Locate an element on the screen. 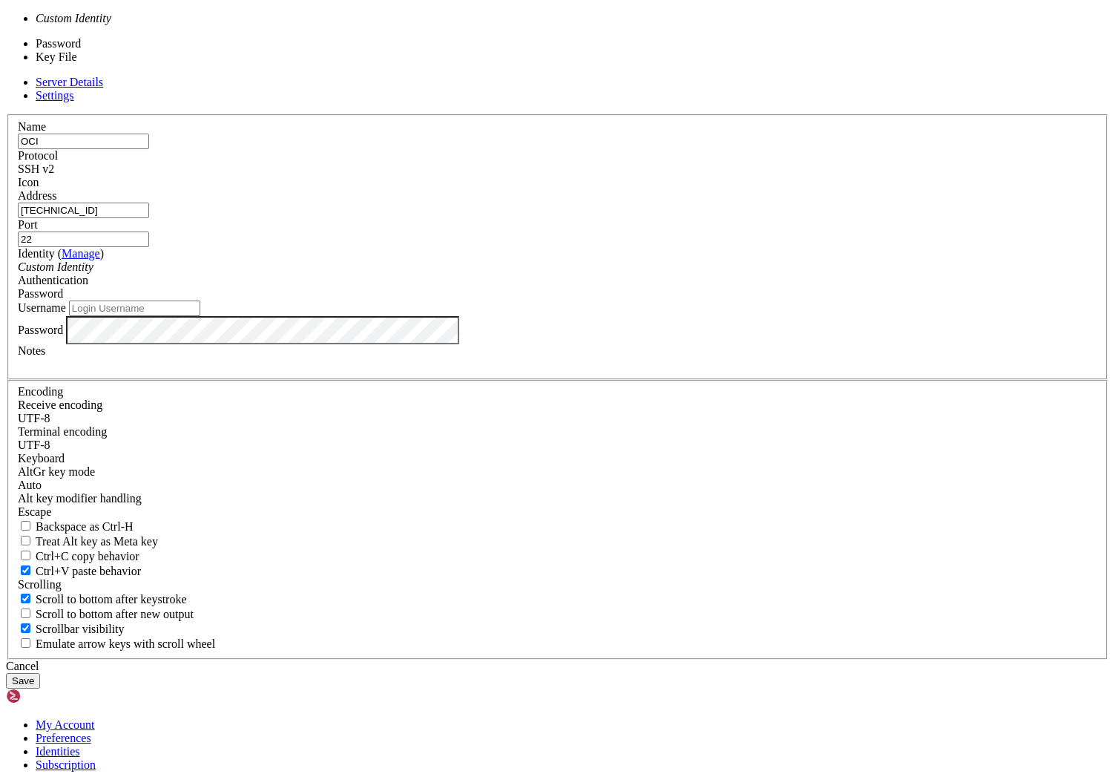  input: Ctrl+V paste behavior is located at coordinates (25, 570).